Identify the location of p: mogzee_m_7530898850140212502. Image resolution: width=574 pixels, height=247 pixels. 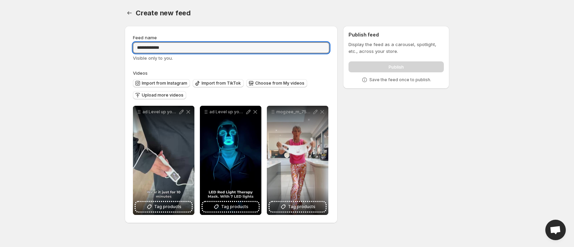
(294, 112).